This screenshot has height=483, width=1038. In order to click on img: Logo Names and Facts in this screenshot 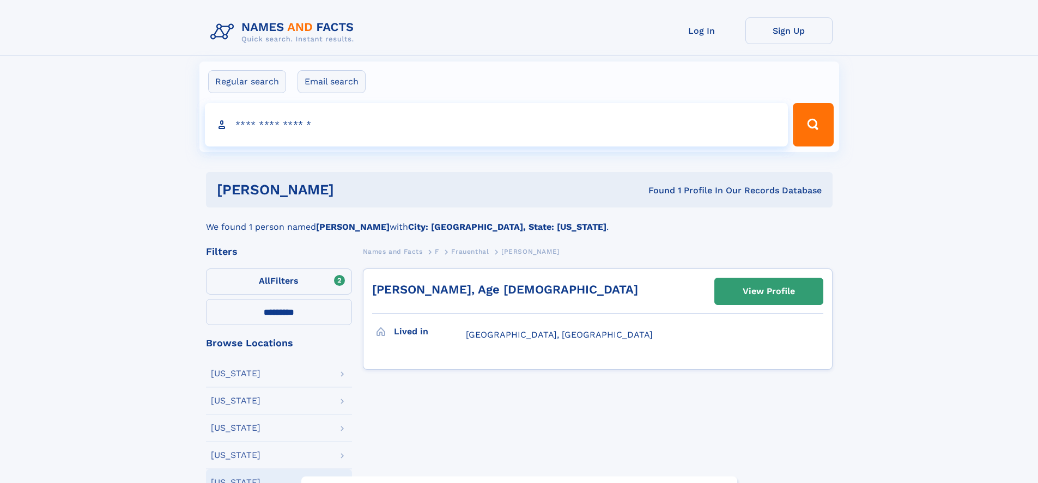, I will do `click(284, 32)`.